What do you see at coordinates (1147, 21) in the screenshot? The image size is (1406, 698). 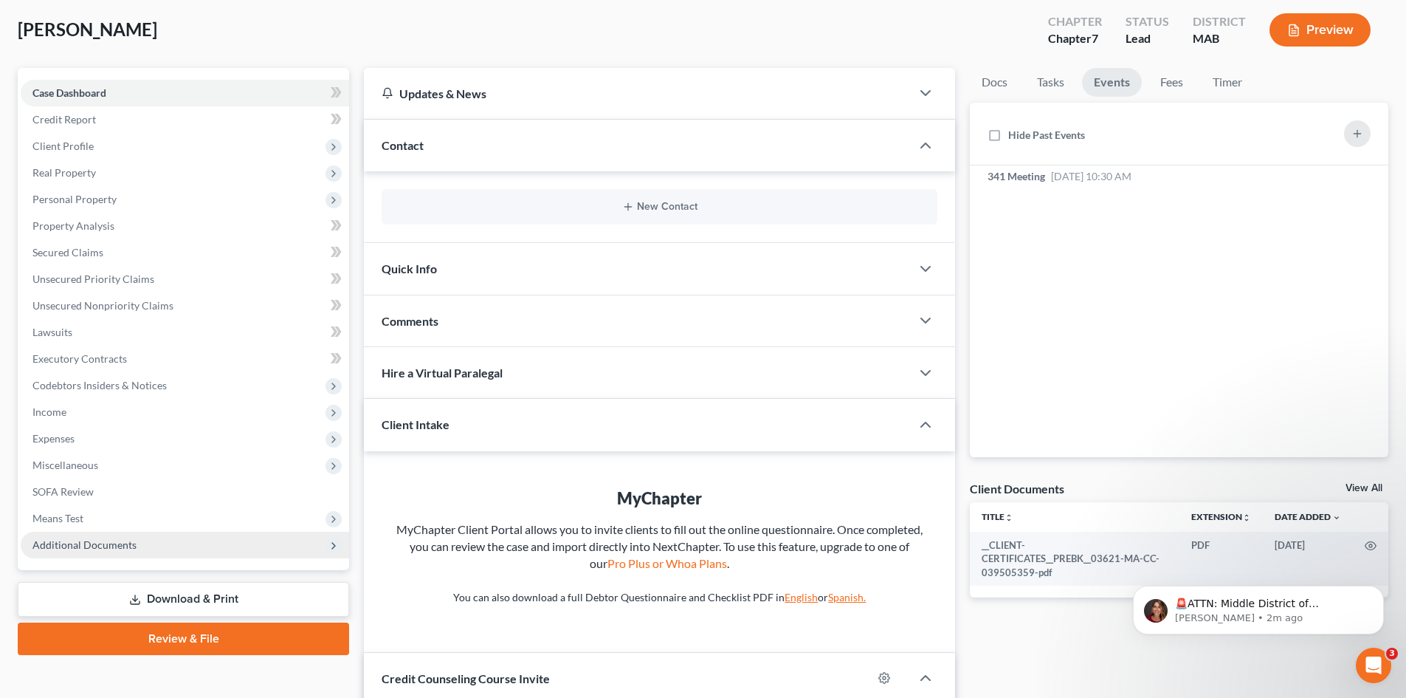 I see `div: Status` at bounding box center [1147, 21].